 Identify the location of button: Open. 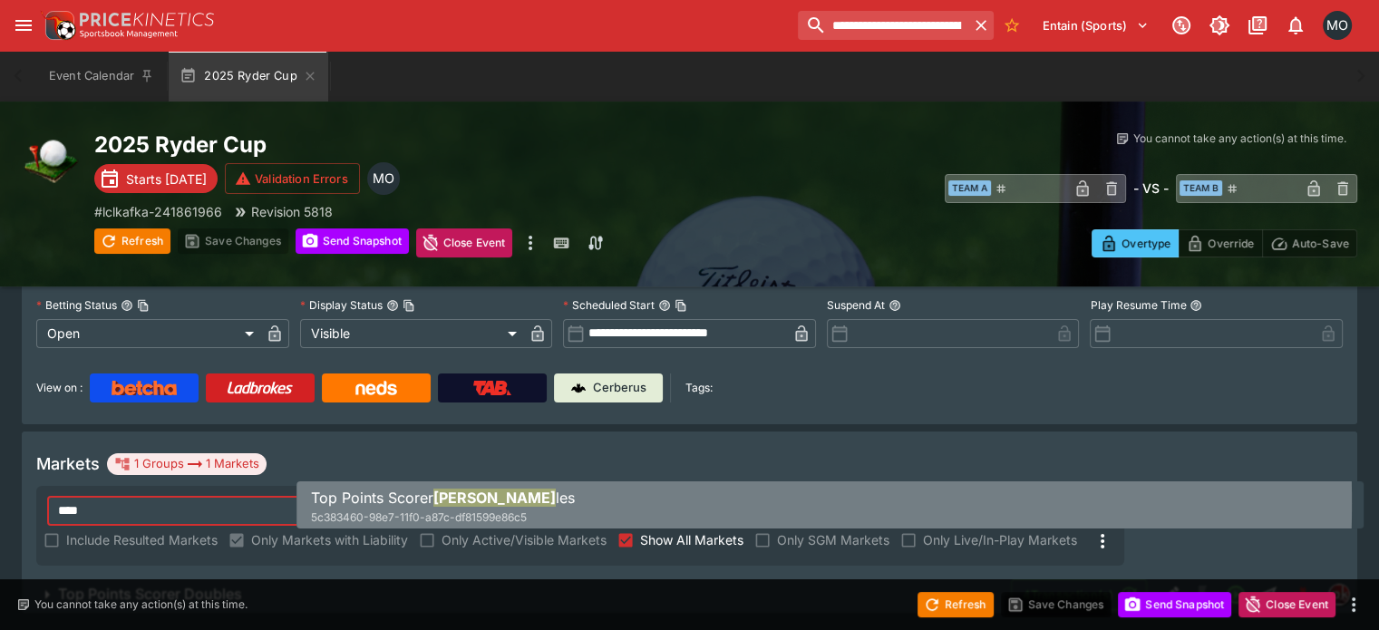
(1236, 595).